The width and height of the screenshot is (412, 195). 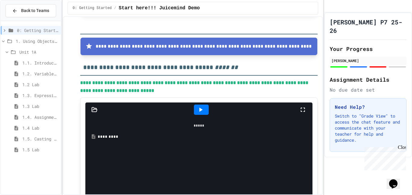 I want to click on h2: Assignment Details, so click(x=368, y=80).